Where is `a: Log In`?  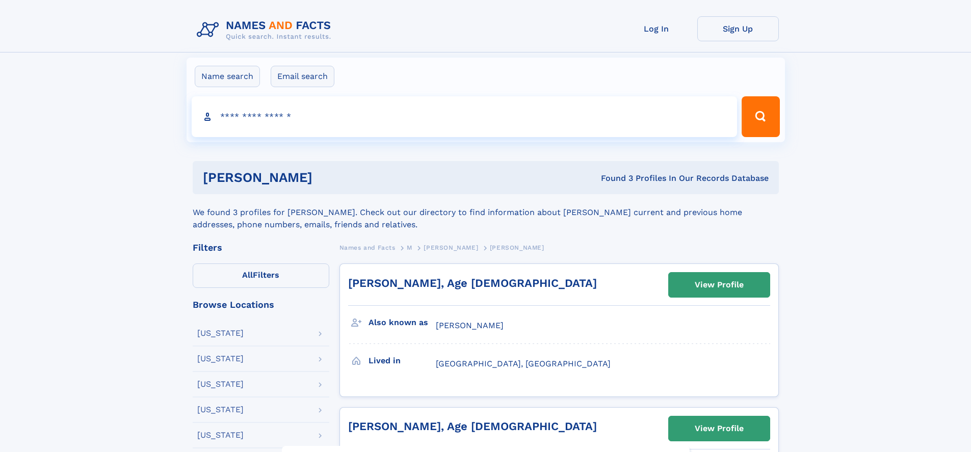 a: Log In is located at coordinates (657, 29).